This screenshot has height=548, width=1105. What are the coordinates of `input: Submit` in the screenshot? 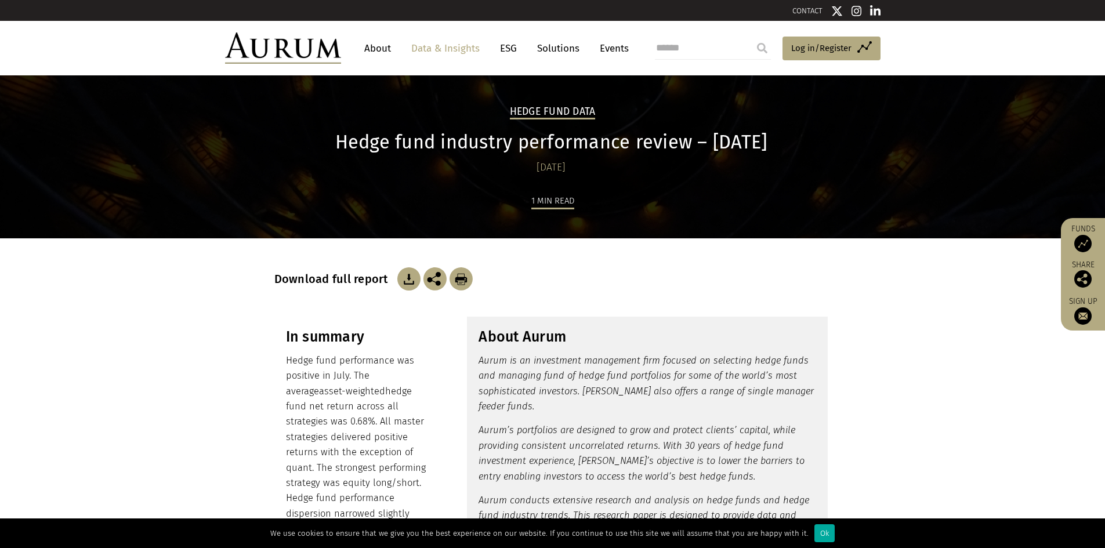 It's located at (762, 48).